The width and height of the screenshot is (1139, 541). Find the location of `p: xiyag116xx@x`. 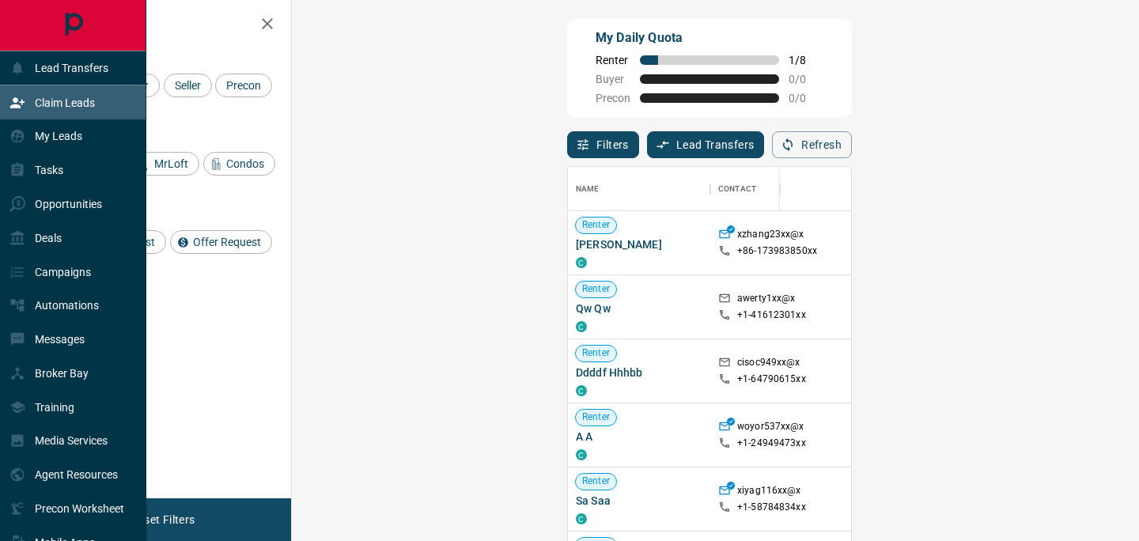

p: xiyag116xx@x is located at coordinates (769, 492).